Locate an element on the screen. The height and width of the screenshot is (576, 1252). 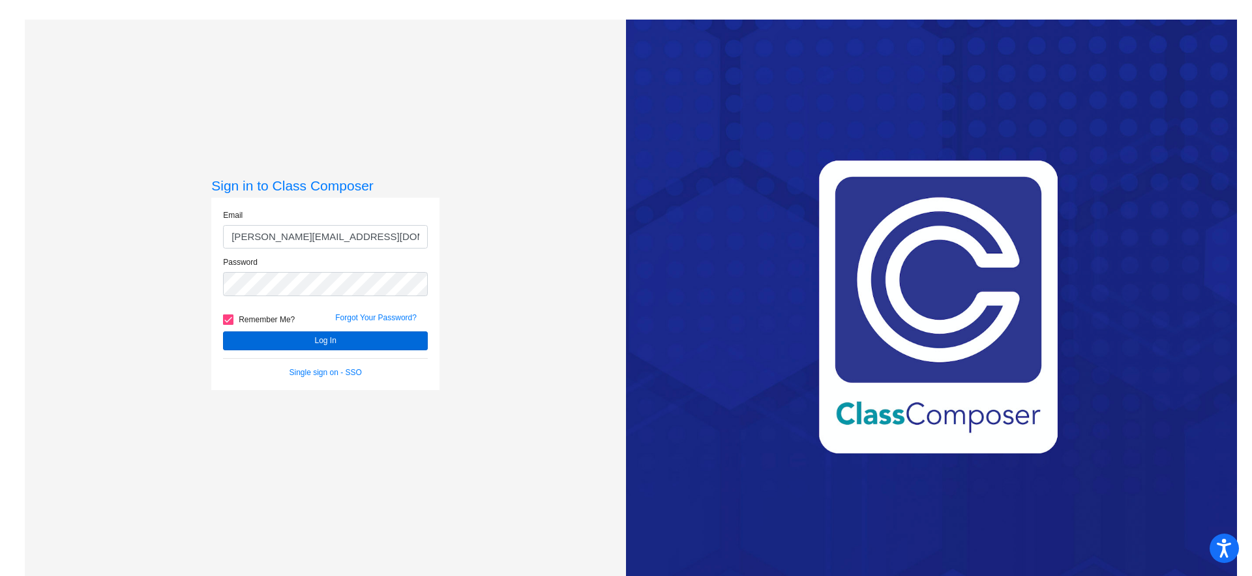
a: Single sign on - SSO is located at coordinates (325, 372).